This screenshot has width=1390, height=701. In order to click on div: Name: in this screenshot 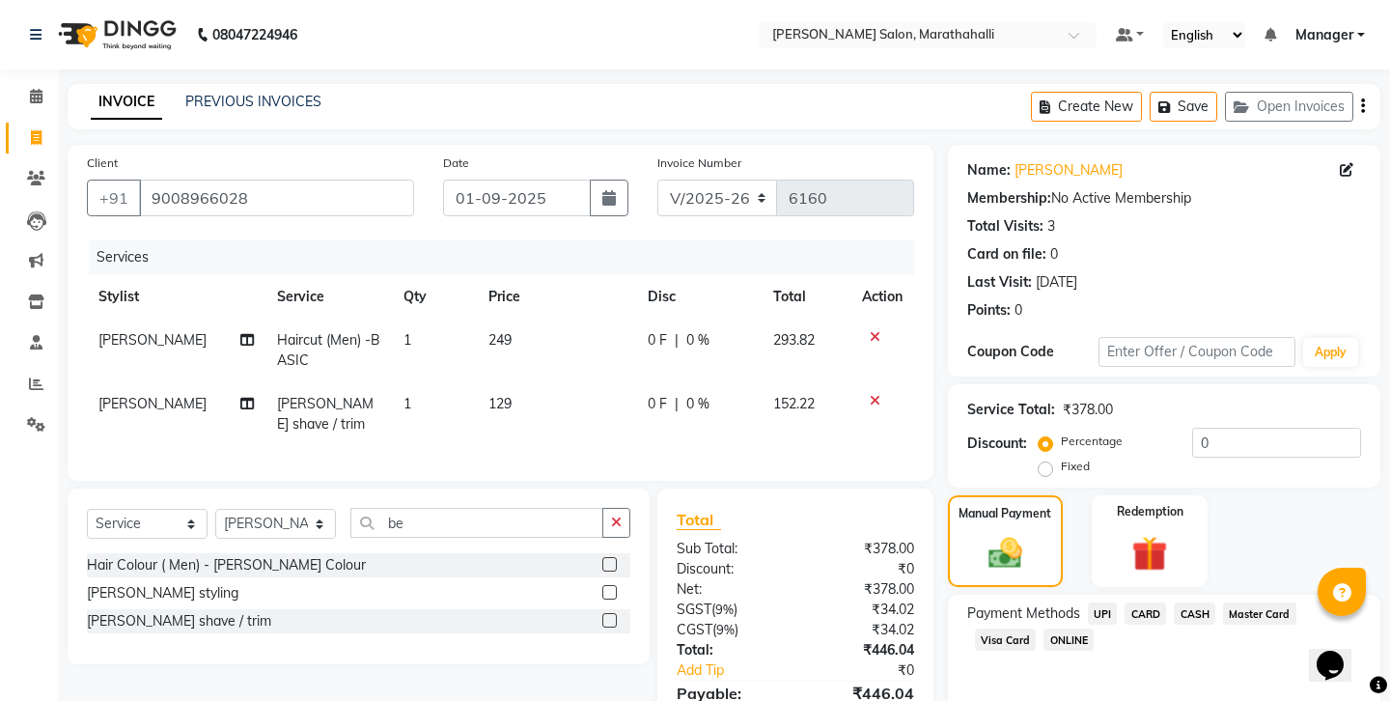, I will do `click(989, 170)`.